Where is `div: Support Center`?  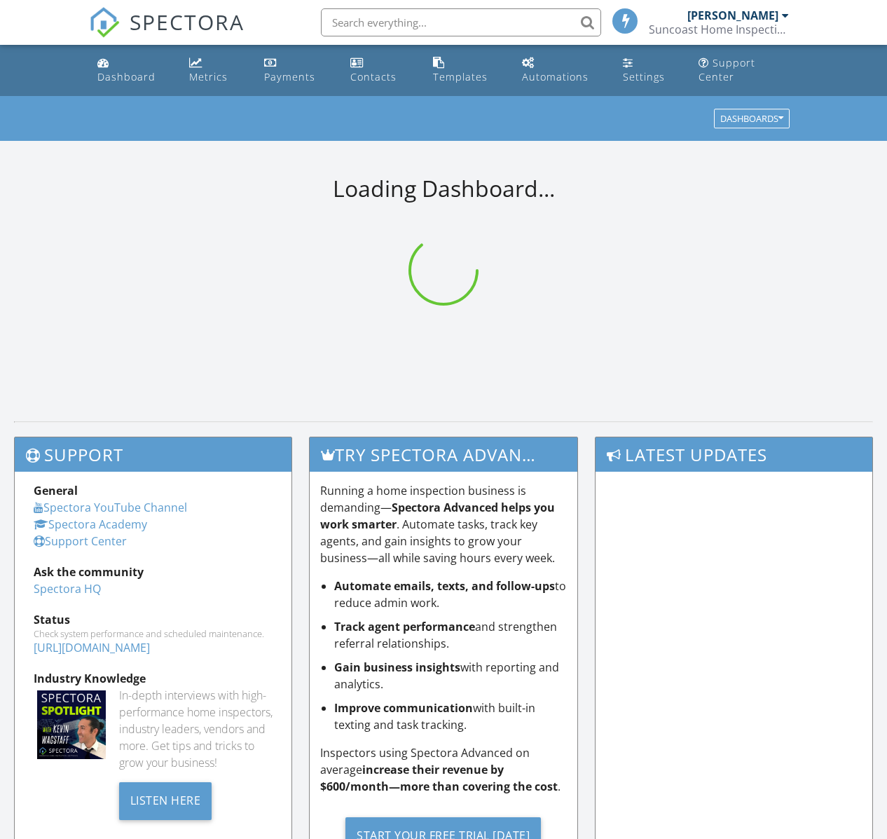 div: Support Center is located at coordinates (727, 69).